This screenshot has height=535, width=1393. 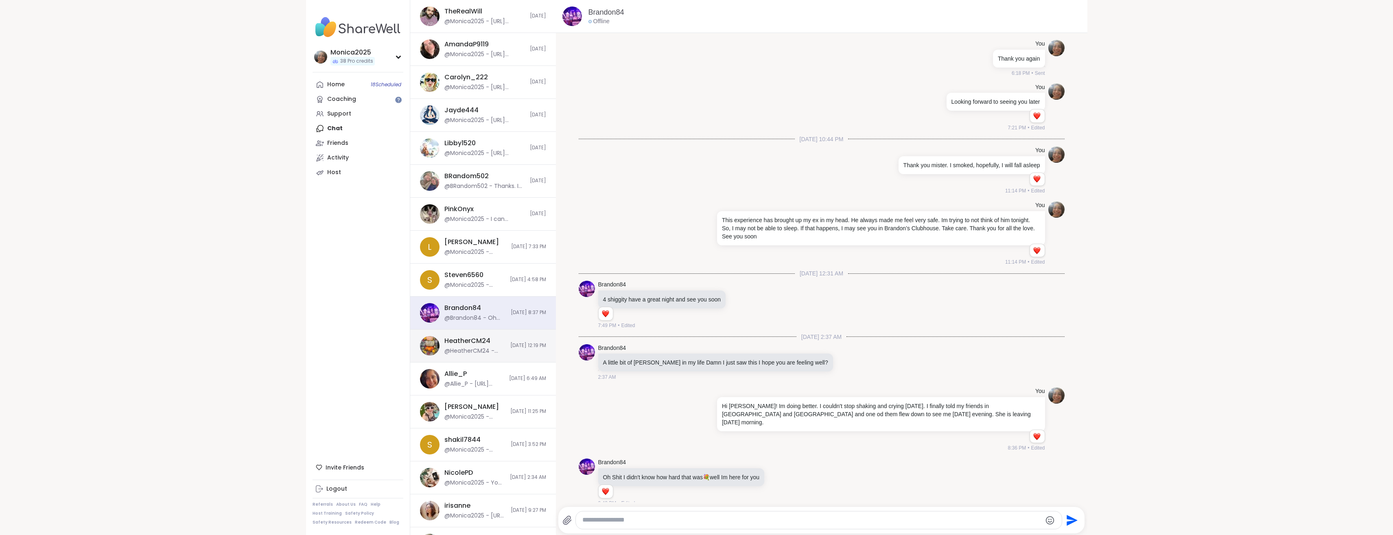 What do you see at coordinates (430, 214) in the screenshot?
I see `img: https://sharewell-space-live.sfo3.digitaloceanspaces.com/user-generated/3d39395a-5486-44ea-9184-d...` at bounding box center [430, 214].